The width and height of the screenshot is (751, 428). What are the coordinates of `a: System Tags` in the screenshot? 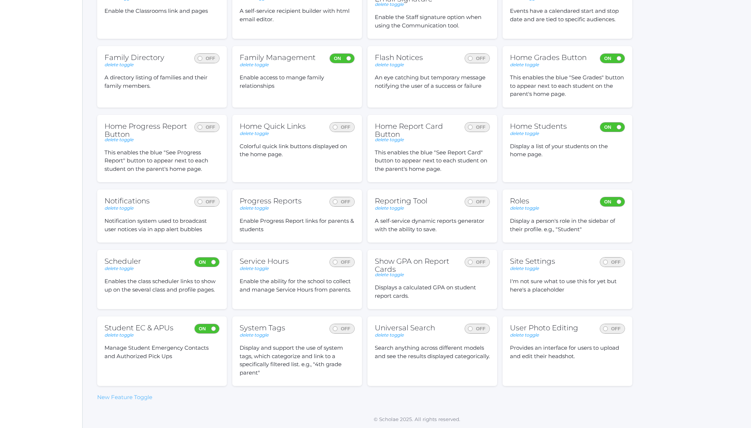 It's located at (262, 327).